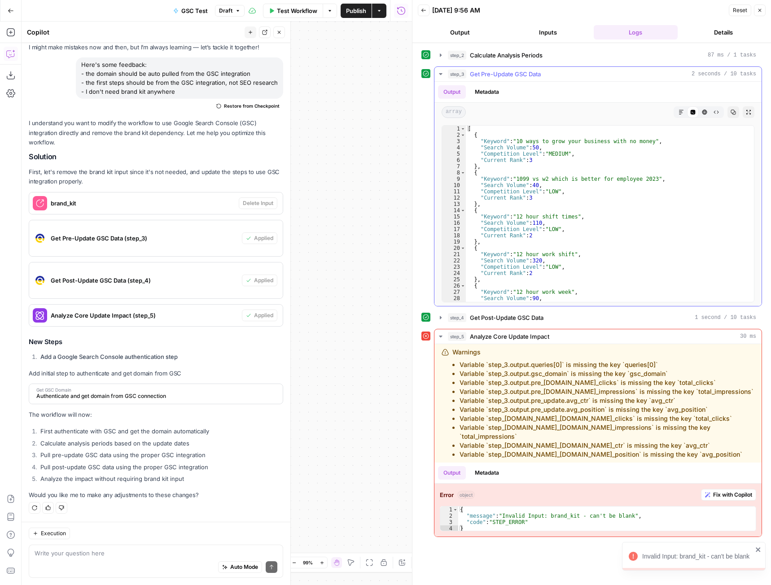  Describe the element at coordinates (740, 10) in the screenshot. I see `button: Reset` at that location.